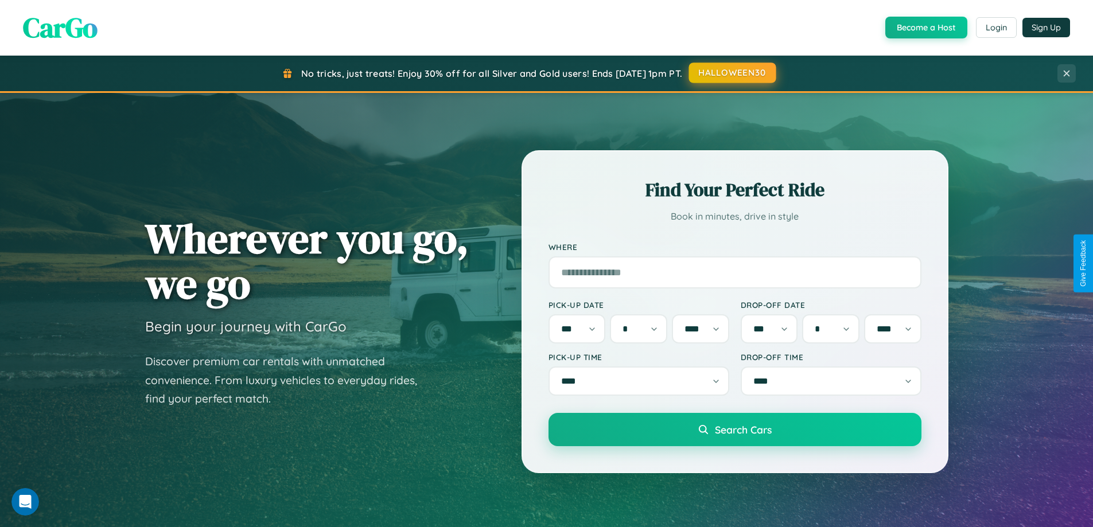  I want to click on label: Drop-off Time, so click(831, 357).